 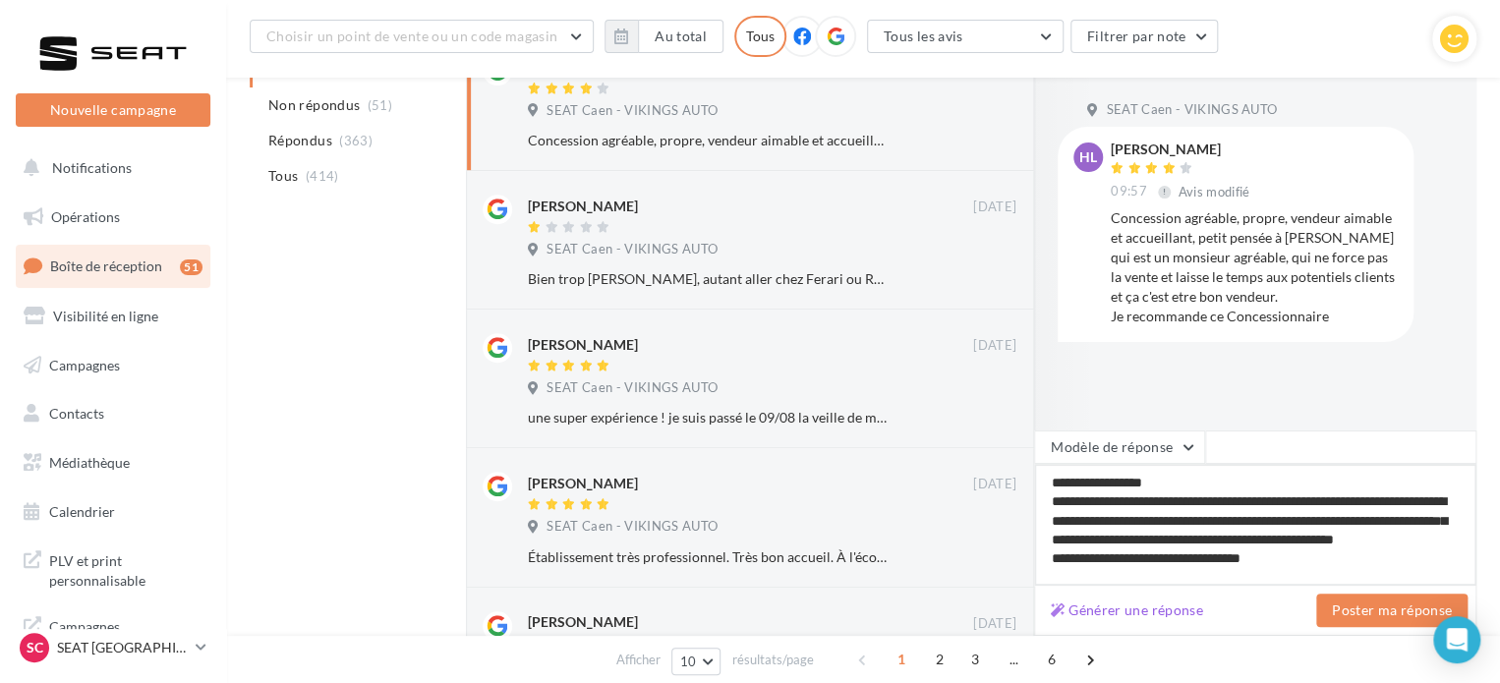 I want to click on span: 3, so click(x=975, y=660).